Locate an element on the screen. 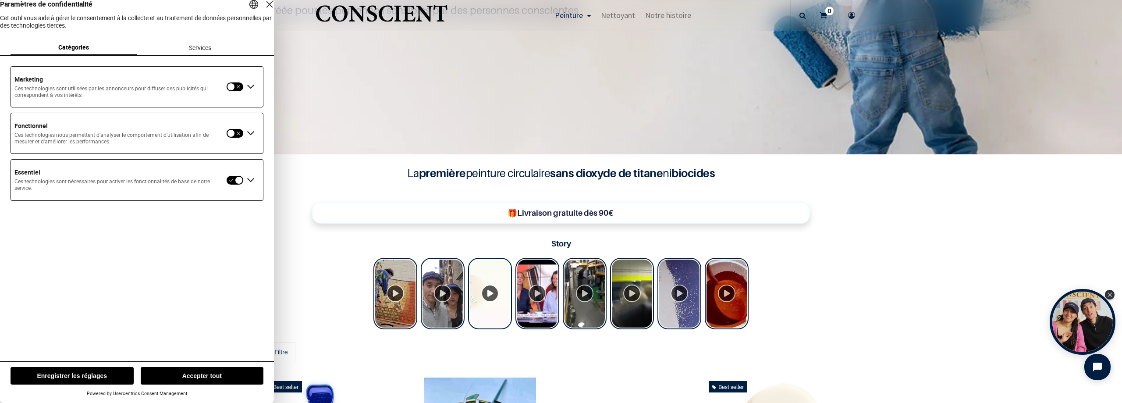  span: Peinture is located at coordinates (569, 15).